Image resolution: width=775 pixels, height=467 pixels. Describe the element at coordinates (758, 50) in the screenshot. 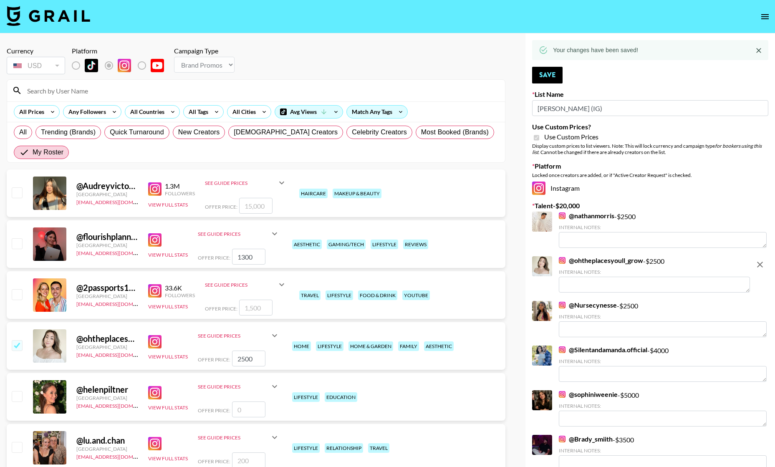

I see `button: Close` at that location.